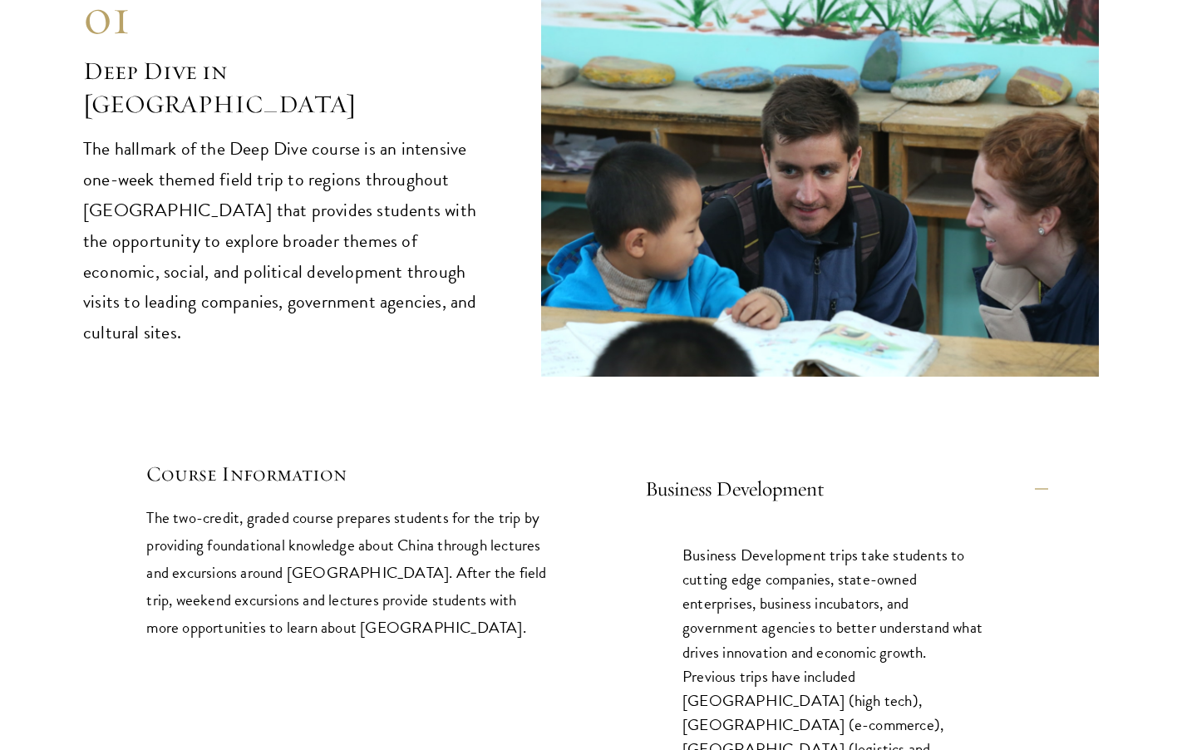  Describe the element at coordinates (287, 241) in the screenshot. I see `p: The hallmark of the Deep Dive course is an intensive one-week themed field trip to regions throug...` at that location.